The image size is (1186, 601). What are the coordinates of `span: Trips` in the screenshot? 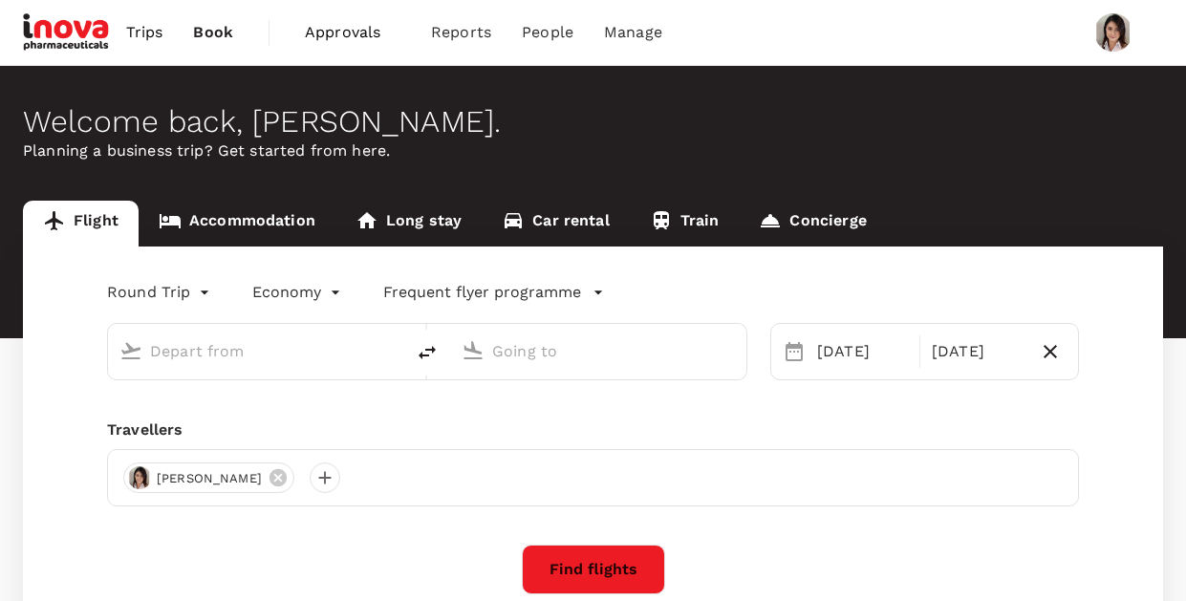 It's located at (144, 32).